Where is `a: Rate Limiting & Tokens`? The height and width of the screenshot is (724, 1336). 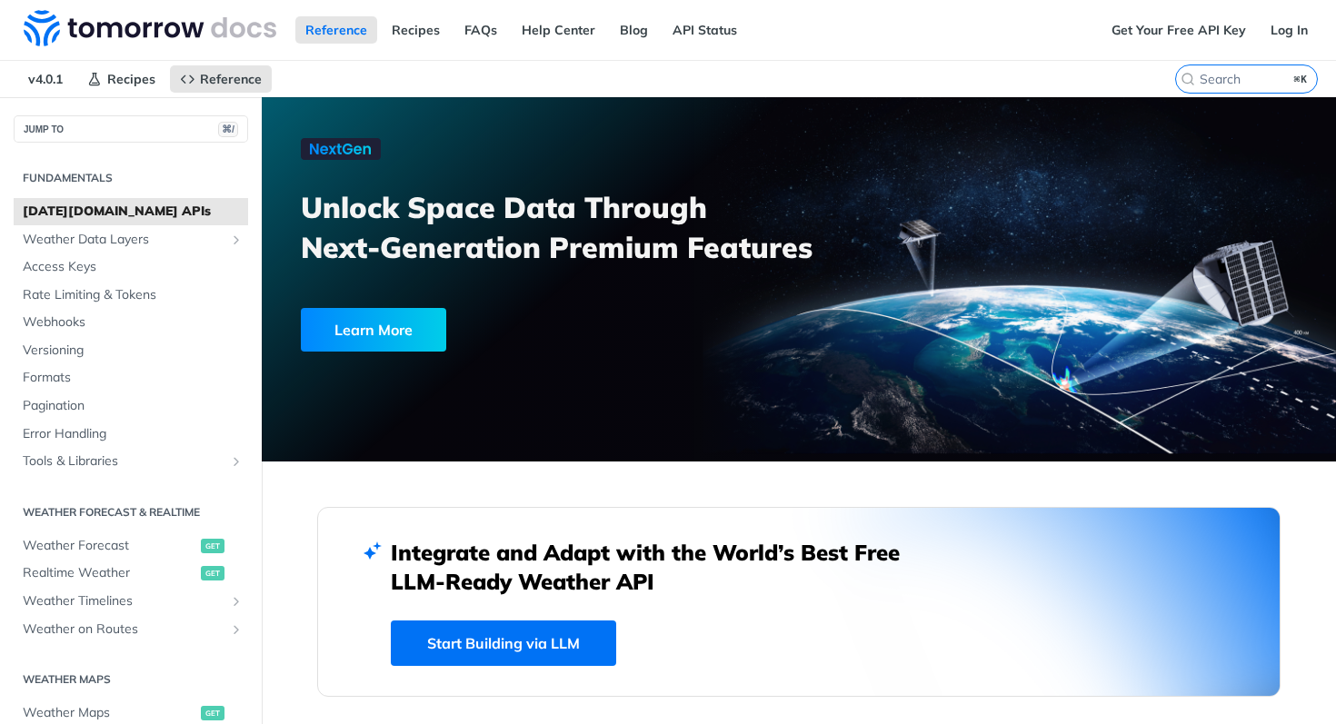 a: Rate Limiting & Tokens is located at coordinates (131, 295).